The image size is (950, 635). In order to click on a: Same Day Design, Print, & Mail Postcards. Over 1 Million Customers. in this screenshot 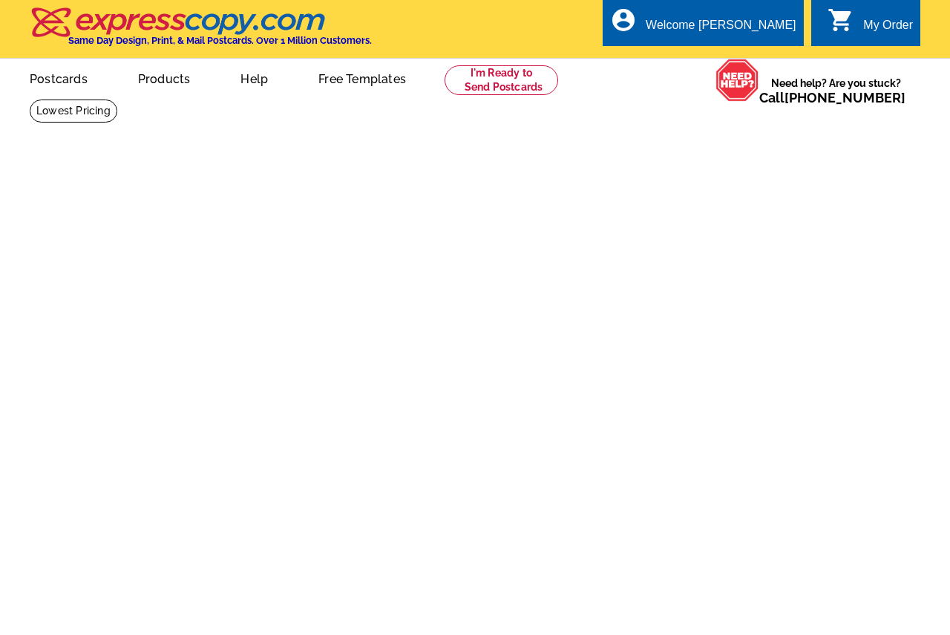, I will do `click(200, 32)`.